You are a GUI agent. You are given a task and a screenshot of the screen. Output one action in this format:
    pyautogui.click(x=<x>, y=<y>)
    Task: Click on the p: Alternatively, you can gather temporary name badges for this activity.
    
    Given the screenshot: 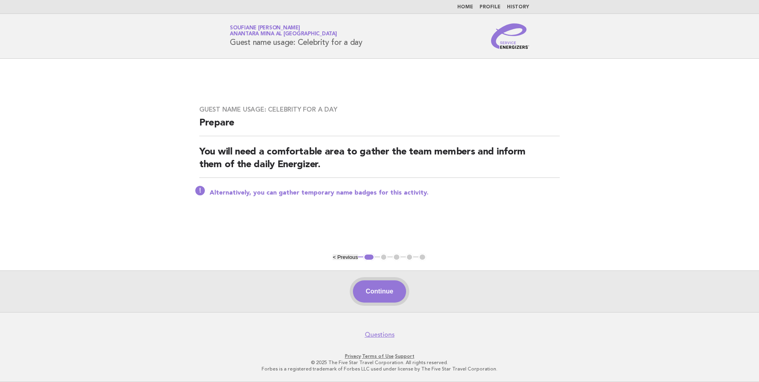 What is the action you would take?
    pyautogui.click(x=384, y=193)
    